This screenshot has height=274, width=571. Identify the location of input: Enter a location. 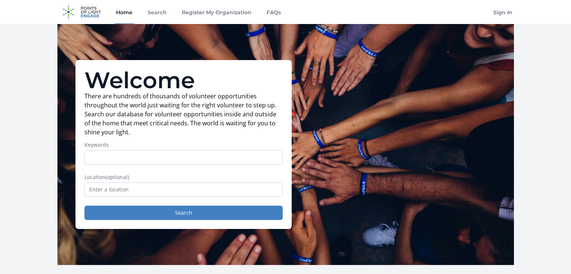
(184, 190).